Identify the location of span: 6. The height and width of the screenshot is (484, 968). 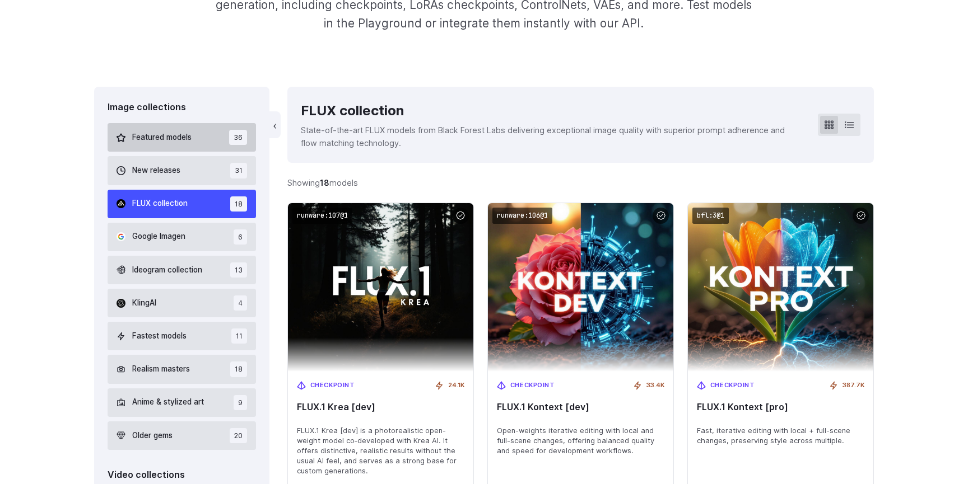
(240, 237).